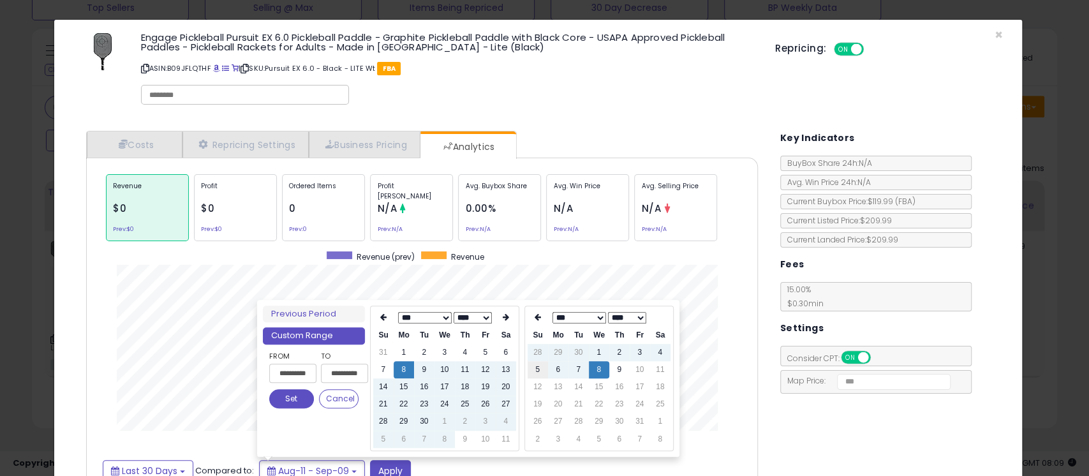  What do you see at coordinates (848, 201) in the screenshot?
I see `span: Current Buybox Price:` at bounding box center [848, 201].